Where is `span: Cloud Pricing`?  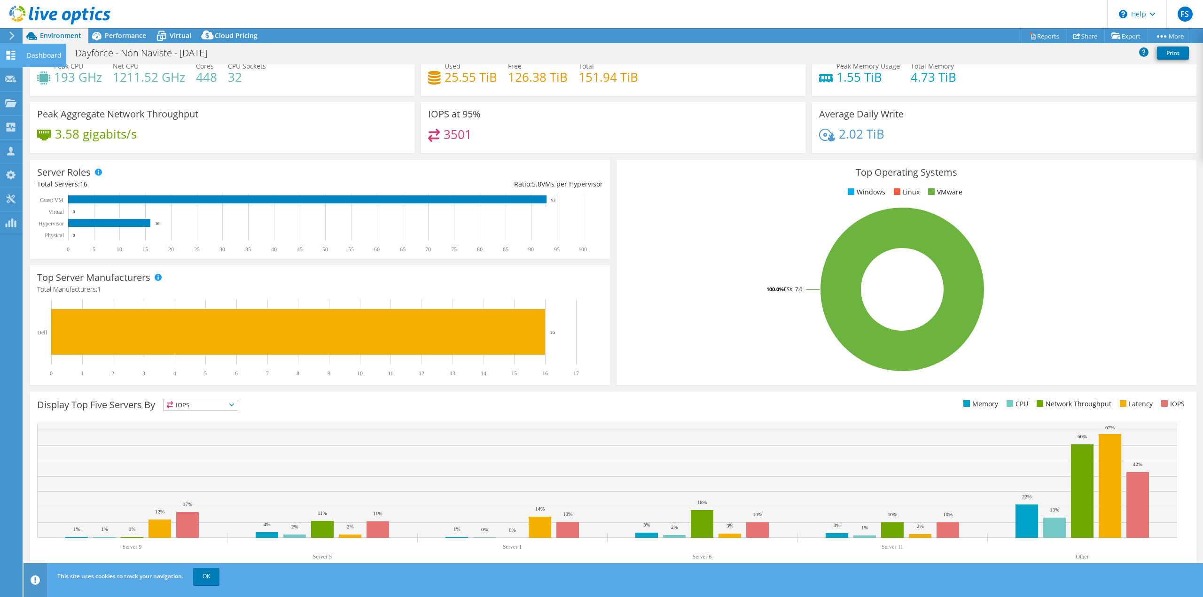
span: Cloud Pricing is located at coordinates (236, 35).